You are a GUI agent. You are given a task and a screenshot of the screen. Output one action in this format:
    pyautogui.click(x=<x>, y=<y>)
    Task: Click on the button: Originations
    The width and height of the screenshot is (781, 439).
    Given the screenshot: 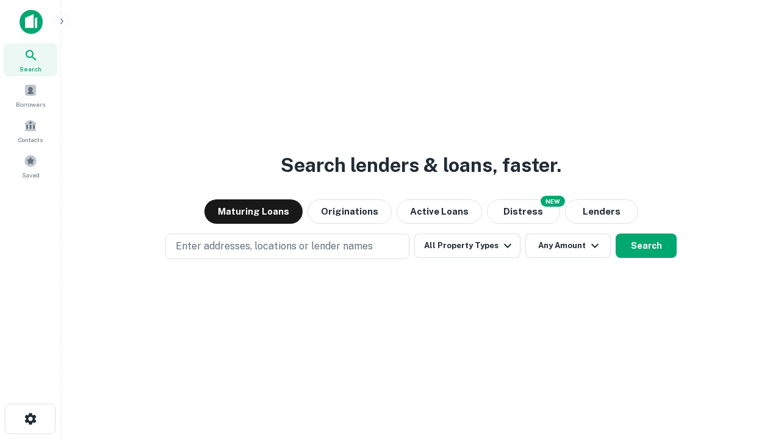 What is the action you would take?
    pyautogui.click(x=350, y=212)
    